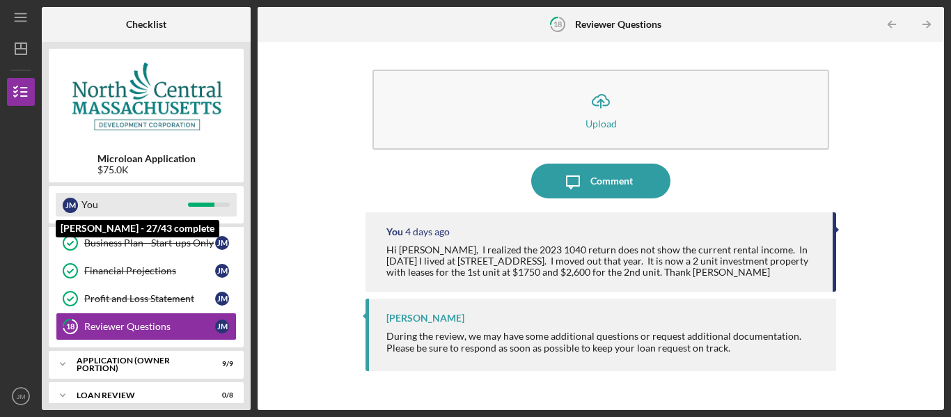 The height and width of the screenshot is (417, 951). Describe the element at coordinates (146, 326) in the screenshot. I see `a: 18Reviewer QuestionsJM` at that location.